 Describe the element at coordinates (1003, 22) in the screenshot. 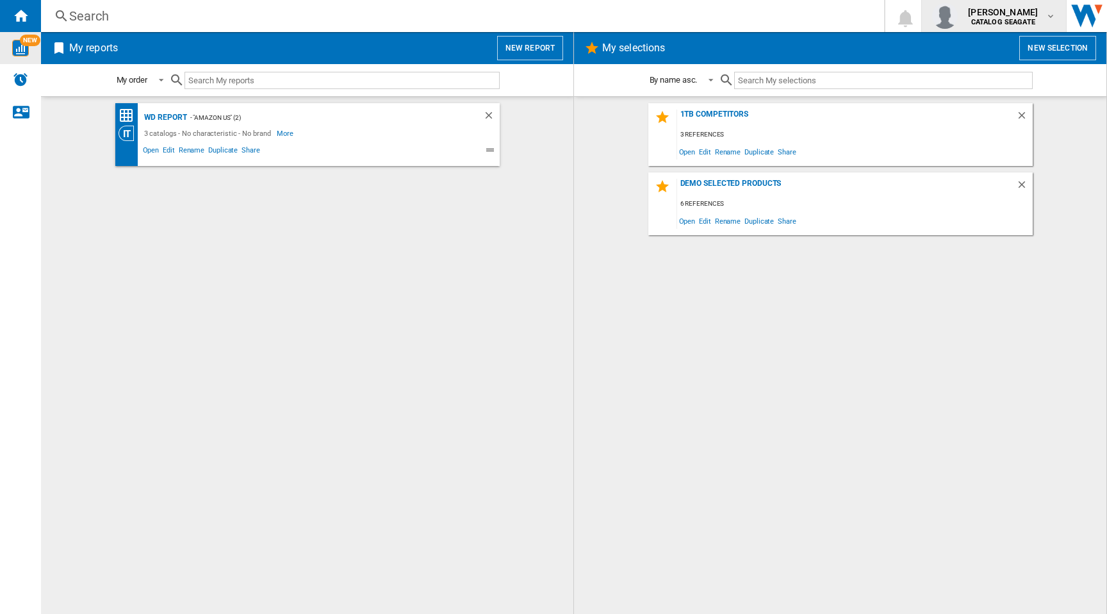

I see `b: CATALOG SEAGATE` at that location.